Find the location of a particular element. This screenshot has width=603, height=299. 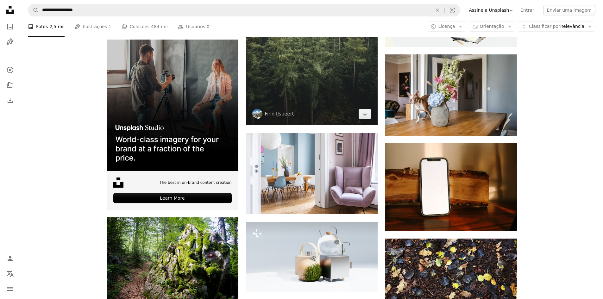

button: Enviar uma imagem is located at coordinates (569, 10).